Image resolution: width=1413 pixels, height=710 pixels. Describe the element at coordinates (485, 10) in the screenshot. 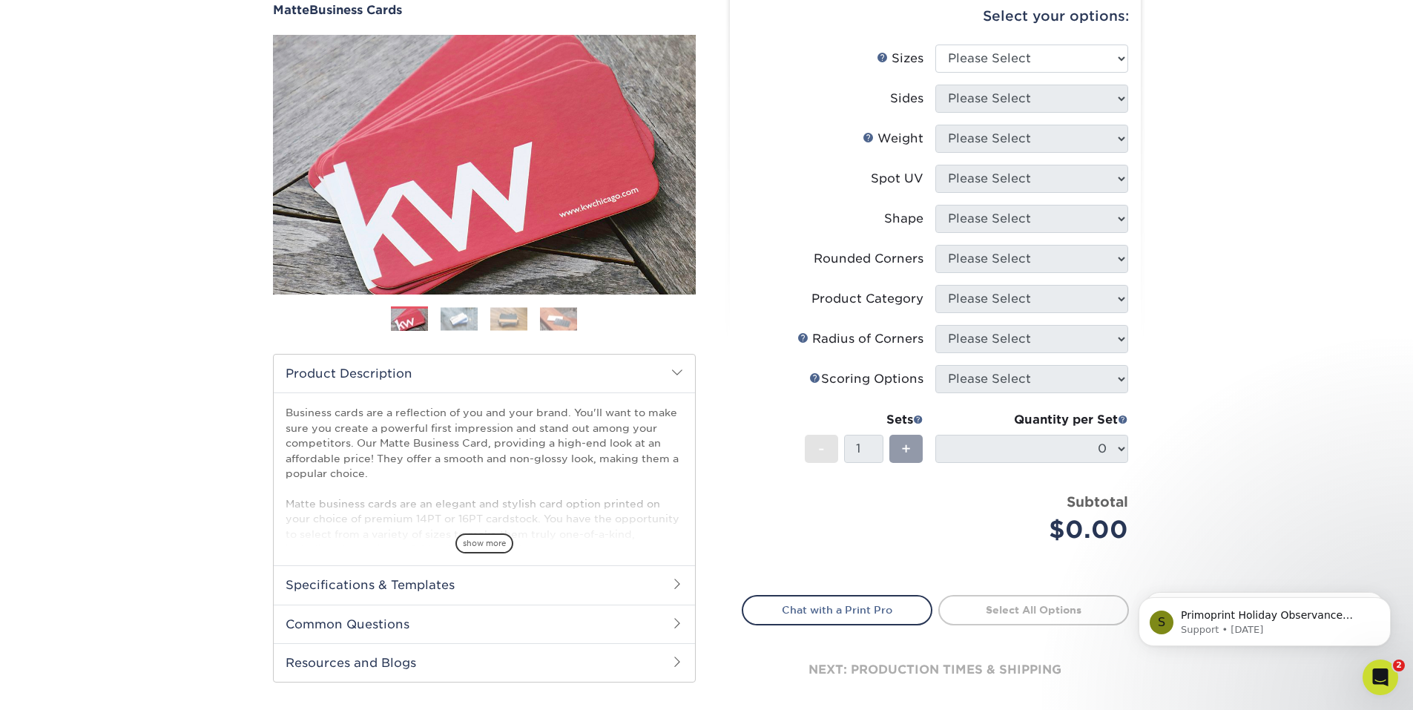

I see `h1: Business Cards` at that location.